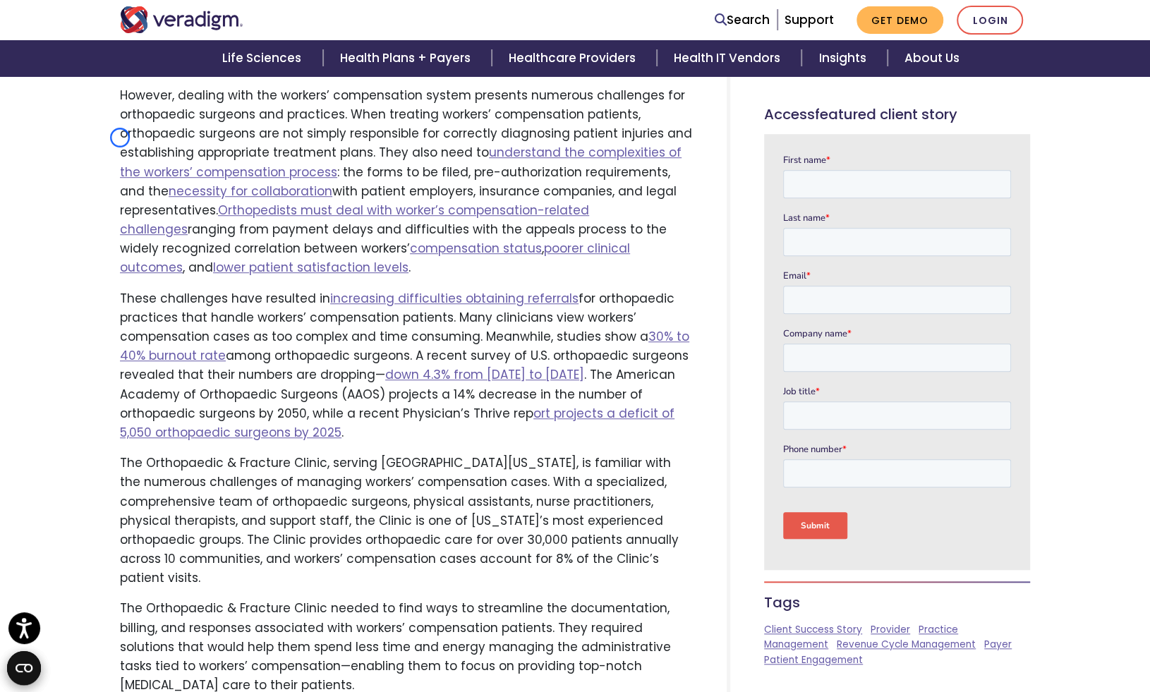 This screenshot has width=1150, height=692. What do you see at coordinates (932, 58) in the screenshot?
I see `a: About Us` at bounding box center [932, 58].